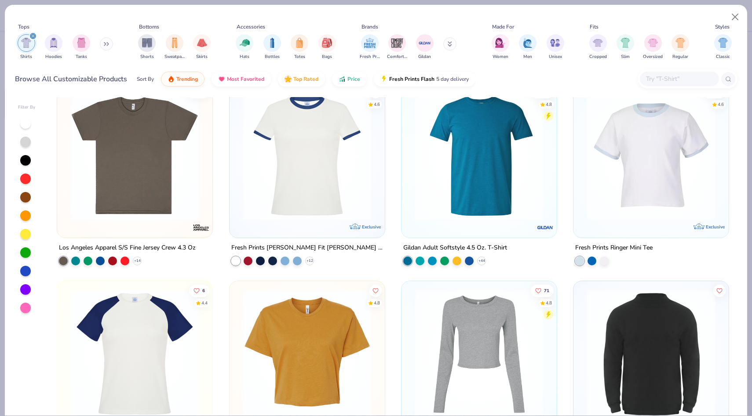 This screenshot has height=416, width=752. Describe the element at coordinates (370, 57) in the screenshot. I see `span: Fresh Prints` at that location.